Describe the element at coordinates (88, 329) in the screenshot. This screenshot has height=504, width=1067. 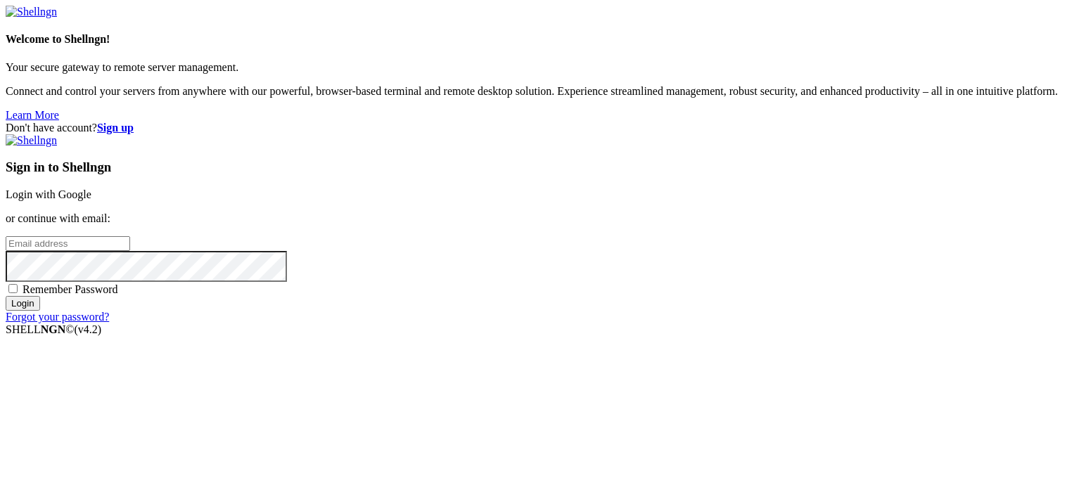
I see `span: 4.2.0` at that location.